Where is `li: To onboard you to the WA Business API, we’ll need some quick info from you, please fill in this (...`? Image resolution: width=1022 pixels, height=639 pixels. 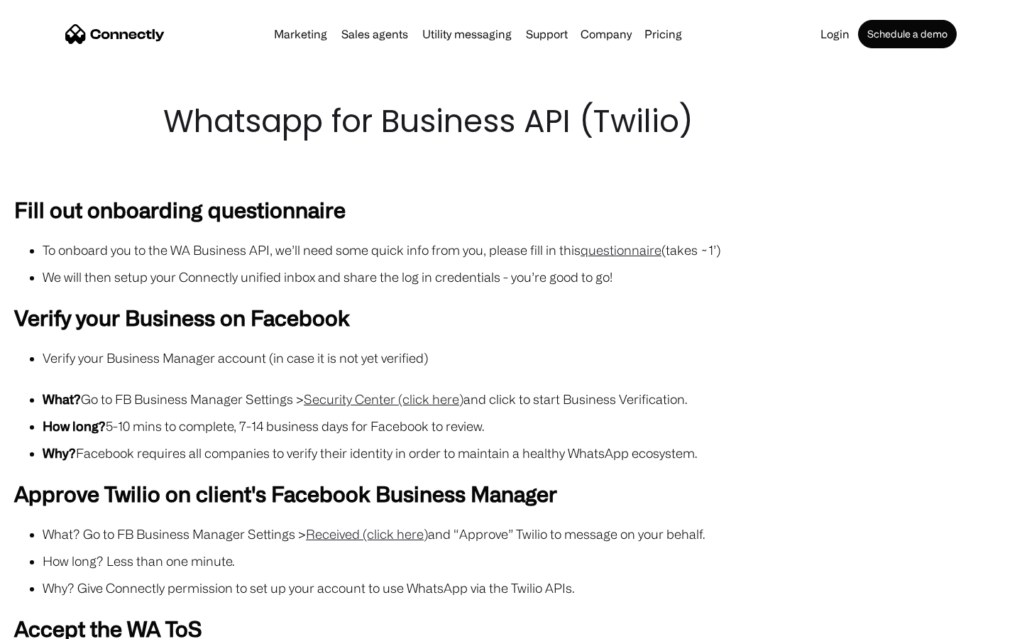 li: To onboard you to the WA Business API, we’ll need some quick info from you, please fill in this (... is located at coordinates (525, 250).